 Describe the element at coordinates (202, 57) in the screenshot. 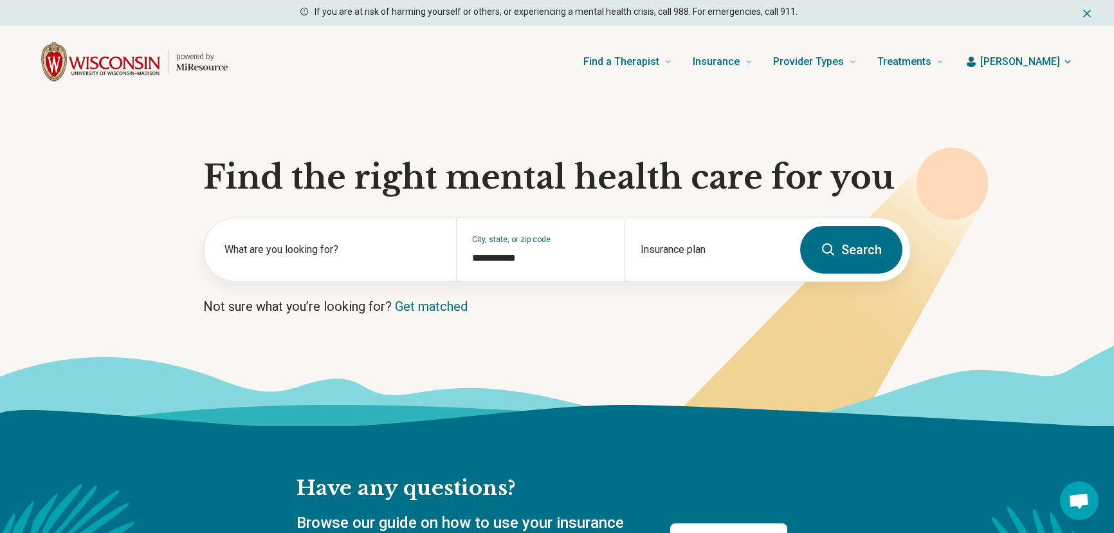

I see `p: powered by` at that location.